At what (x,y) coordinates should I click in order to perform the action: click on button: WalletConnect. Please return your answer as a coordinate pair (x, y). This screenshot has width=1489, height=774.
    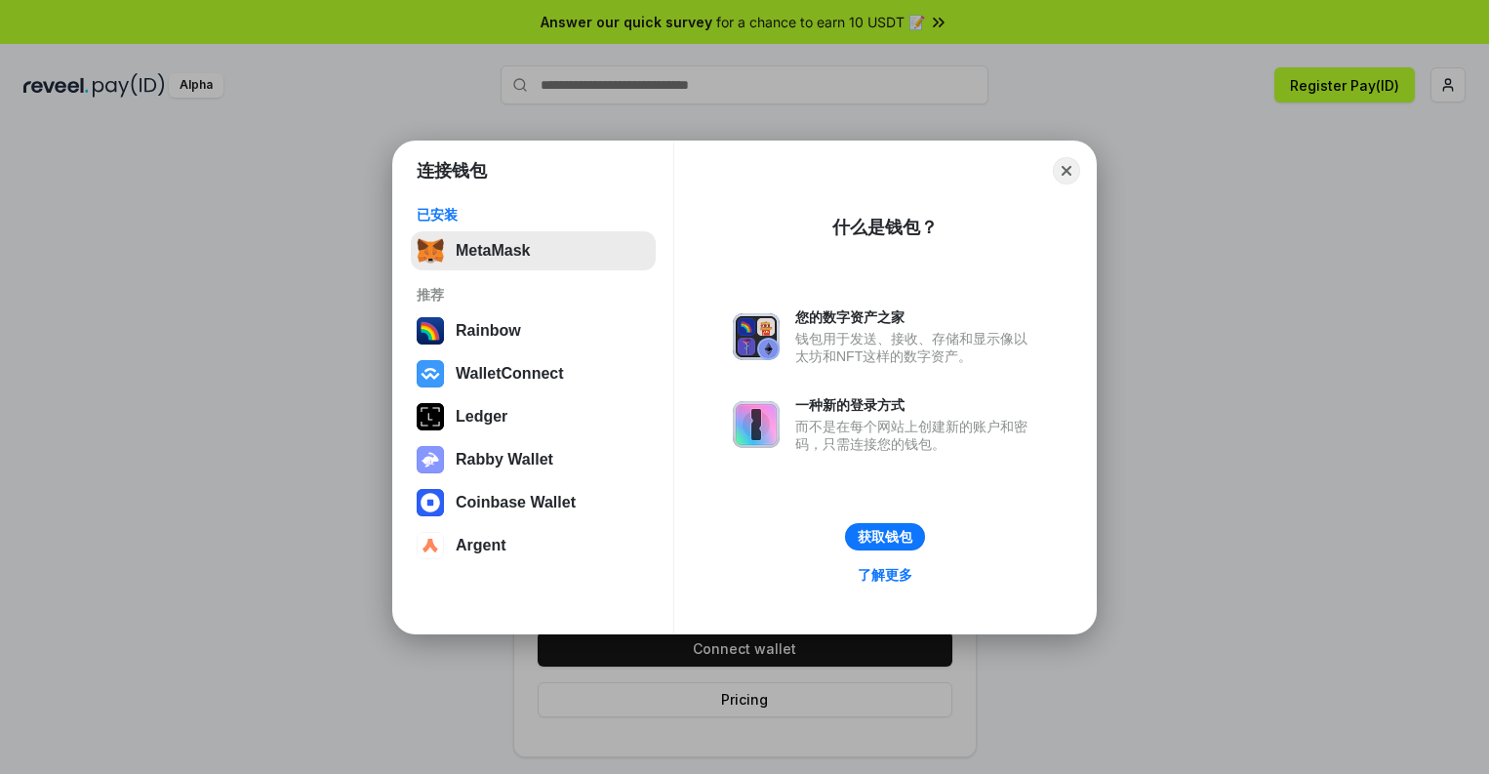
    Looking at the image, I should click on (533, 374).